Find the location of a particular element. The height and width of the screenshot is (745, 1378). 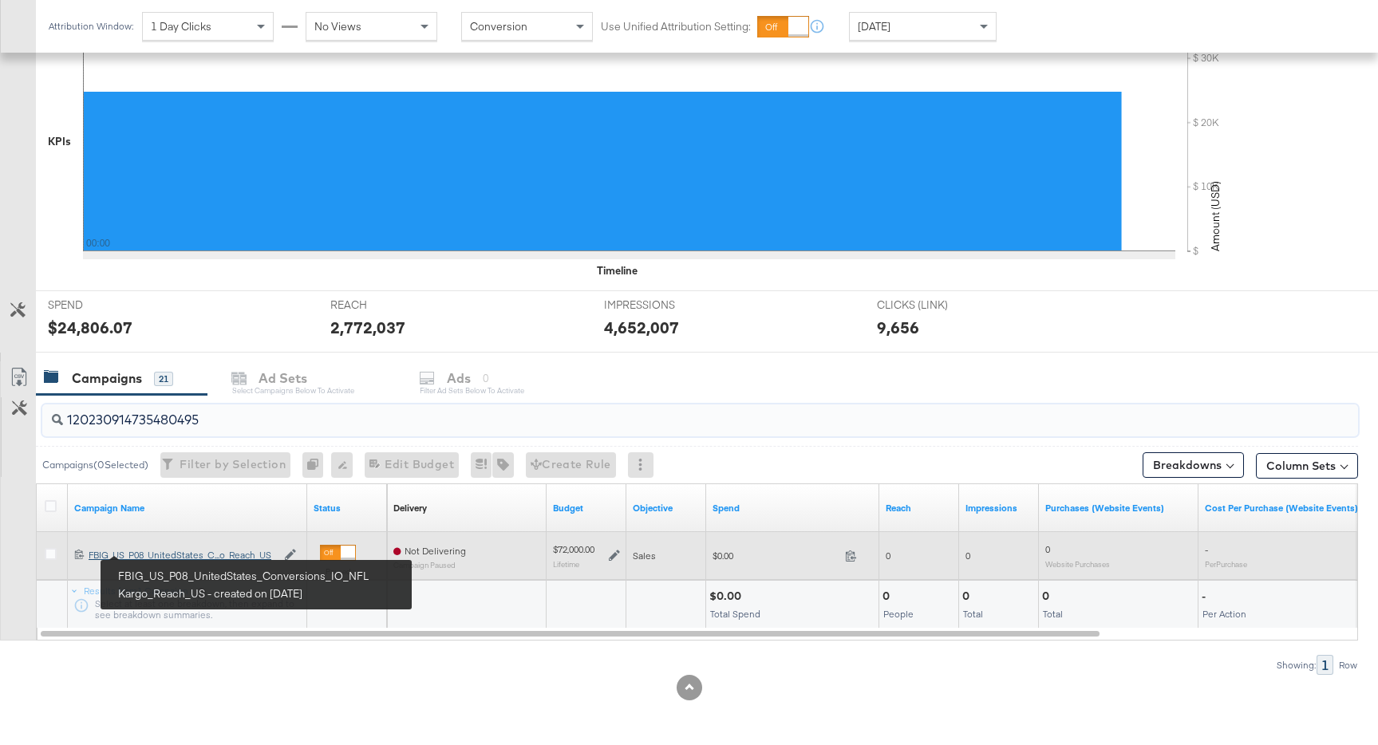

text: Amount (USD) is located at coordinates (1215, 216).